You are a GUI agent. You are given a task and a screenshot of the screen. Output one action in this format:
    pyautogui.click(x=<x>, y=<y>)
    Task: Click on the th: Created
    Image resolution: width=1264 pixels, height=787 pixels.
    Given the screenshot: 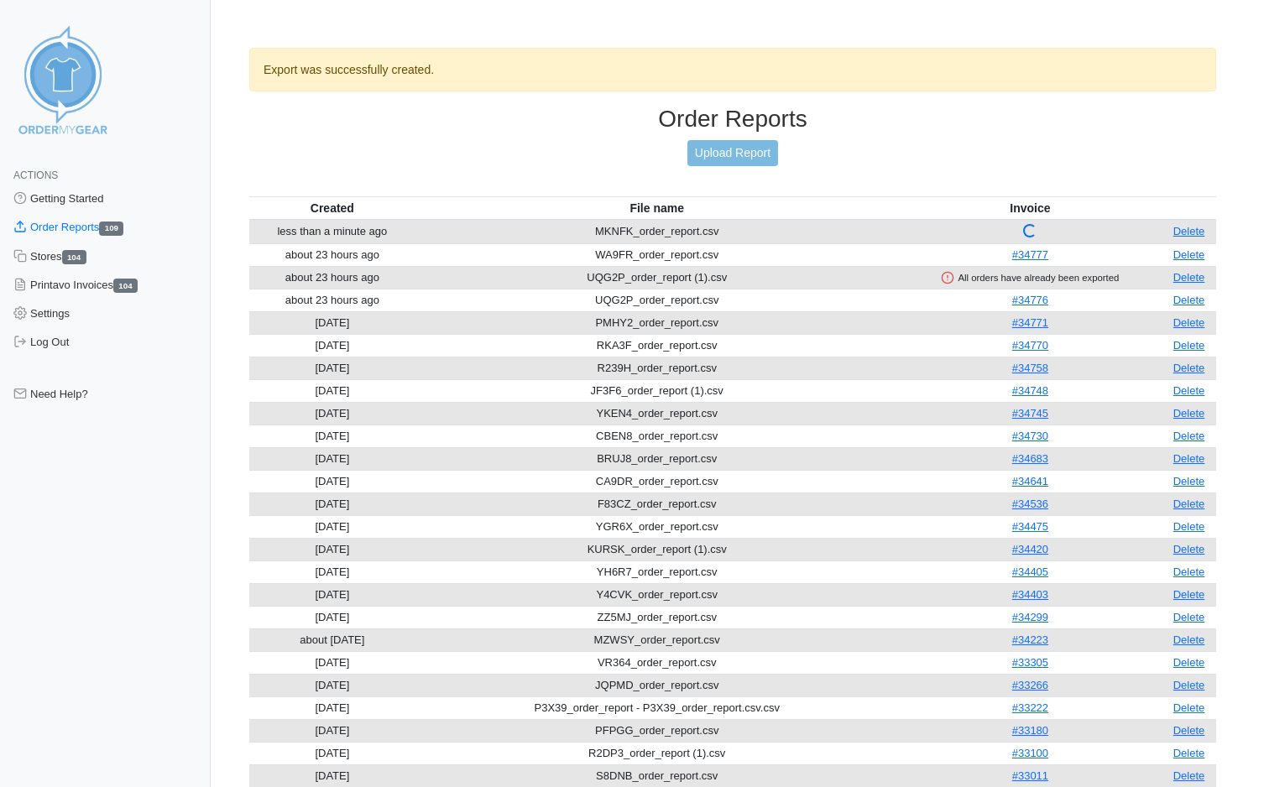 What is the action you would take?
    pyautogui.click(x=332, y=208)
    